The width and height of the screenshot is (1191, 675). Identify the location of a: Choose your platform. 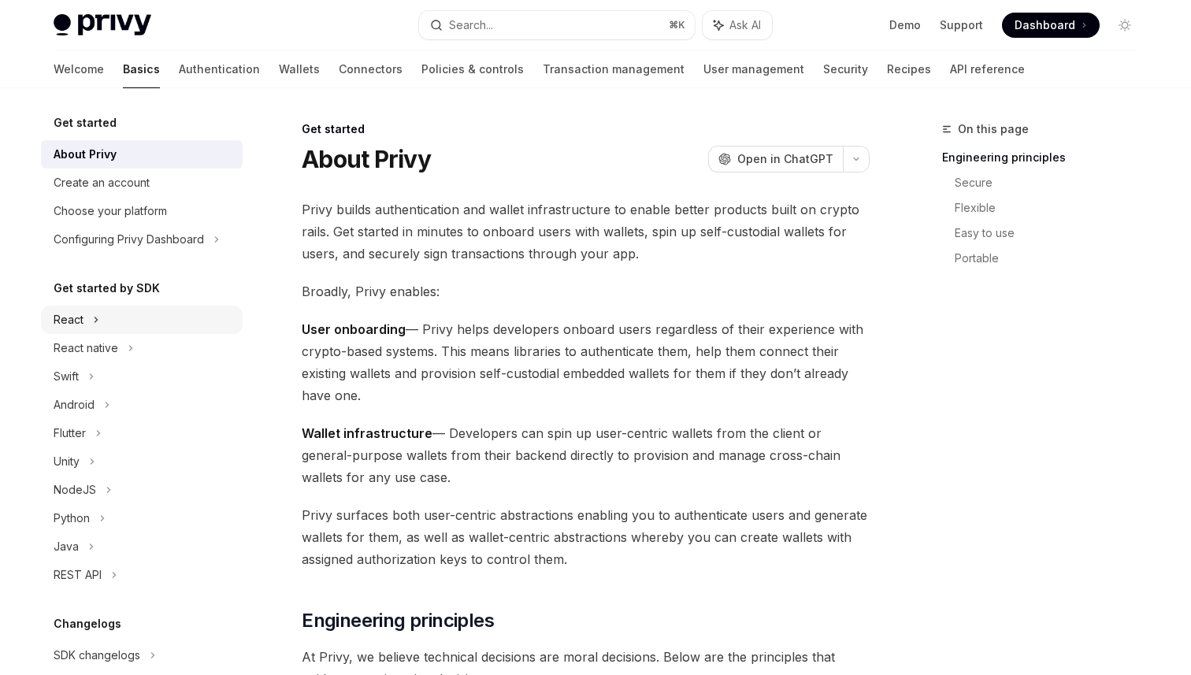
(142, 211).